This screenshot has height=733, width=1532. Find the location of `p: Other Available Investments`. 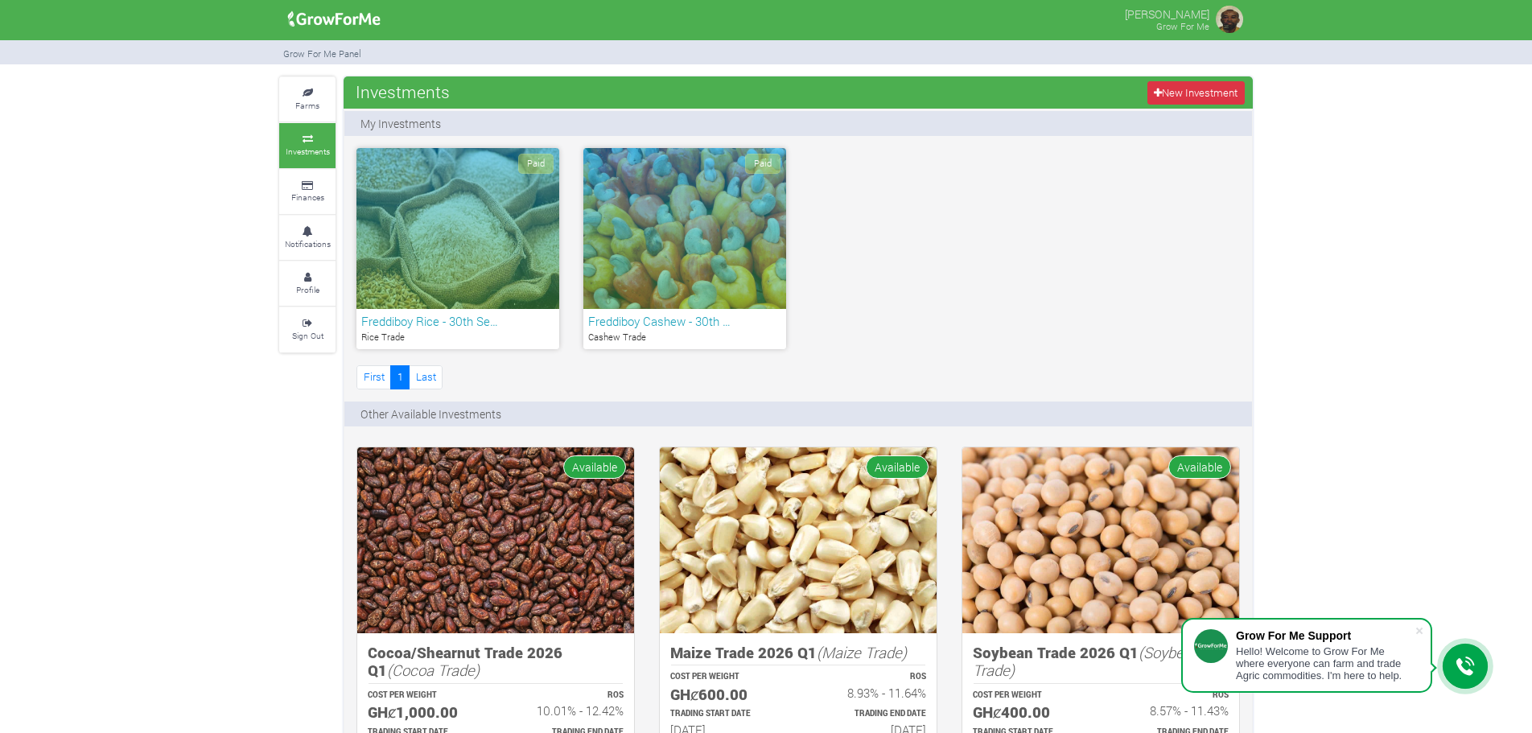

p: Other Available Investments is located at coordinates (431, 414).